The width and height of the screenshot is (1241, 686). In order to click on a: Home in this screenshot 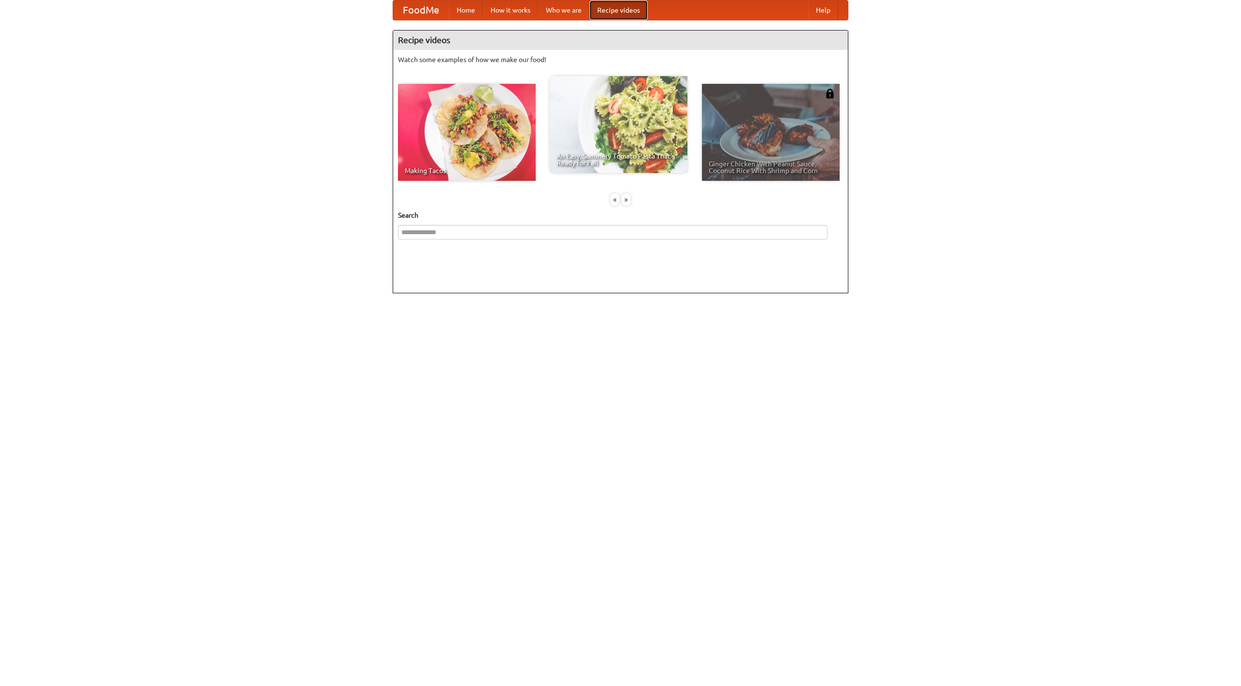, I will do `click(466, 10)`.